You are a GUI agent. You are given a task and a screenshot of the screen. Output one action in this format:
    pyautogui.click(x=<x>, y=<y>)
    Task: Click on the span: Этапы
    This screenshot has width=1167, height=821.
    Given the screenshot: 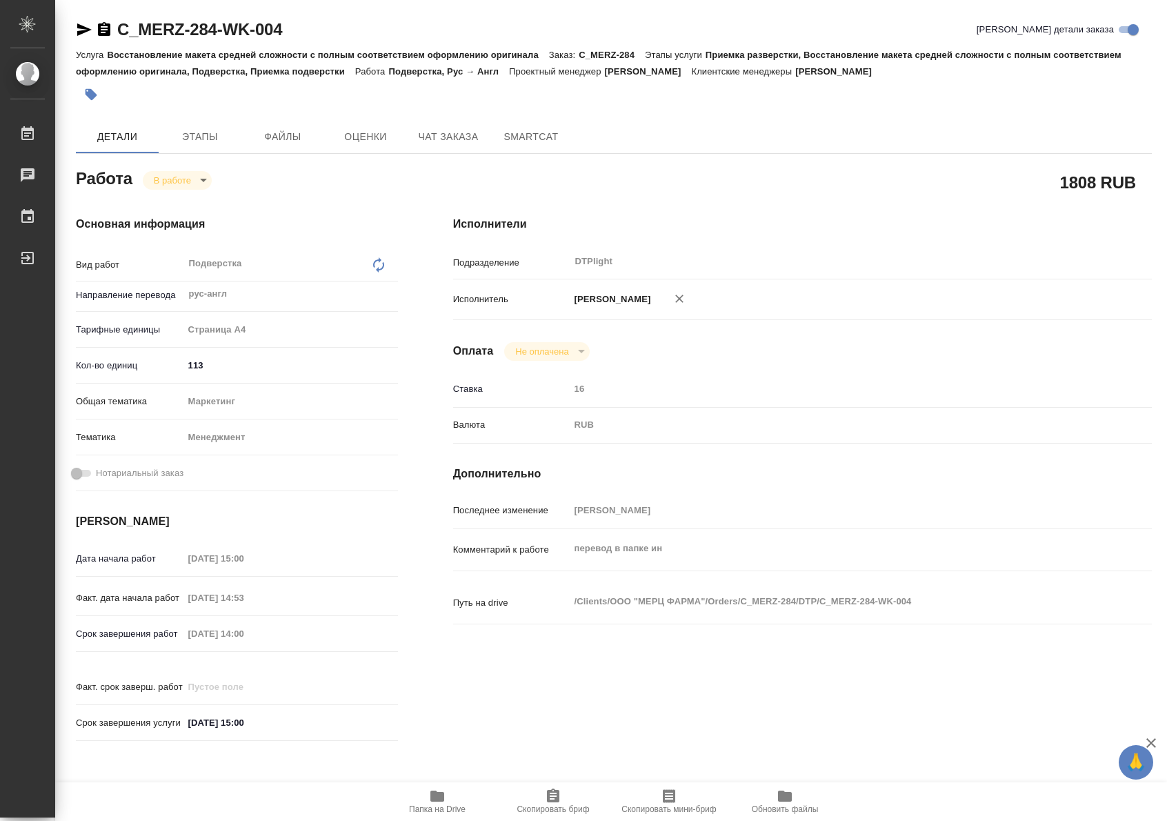 What is the action you would take?
    pyautogui.click(x=200, y=137)
    